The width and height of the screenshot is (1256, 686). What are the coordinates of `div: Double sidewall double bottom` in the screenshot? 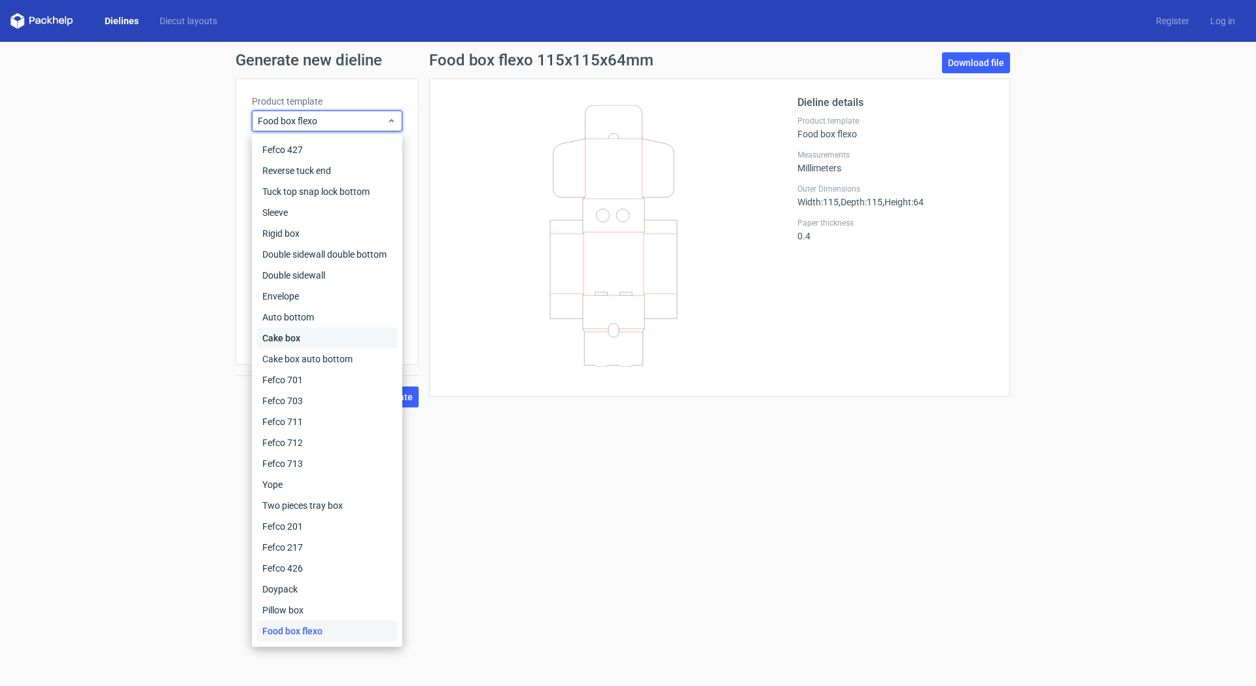 It's located at (327, 254).